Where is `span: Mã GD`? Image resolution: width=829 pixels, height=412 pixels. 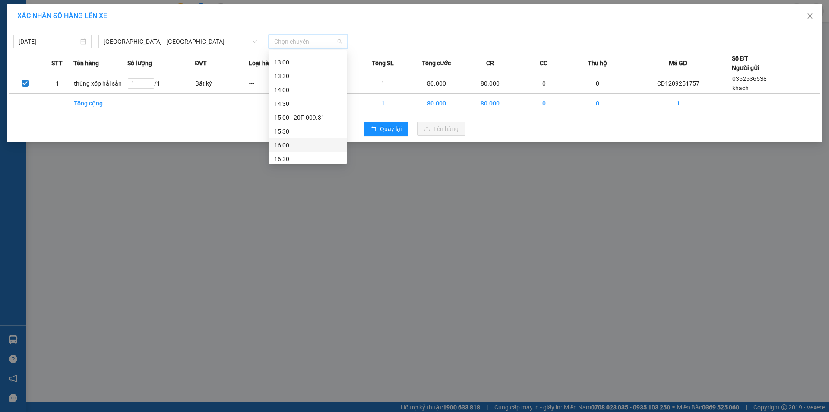 span: Mã GD is located at coordinates (678, 63).